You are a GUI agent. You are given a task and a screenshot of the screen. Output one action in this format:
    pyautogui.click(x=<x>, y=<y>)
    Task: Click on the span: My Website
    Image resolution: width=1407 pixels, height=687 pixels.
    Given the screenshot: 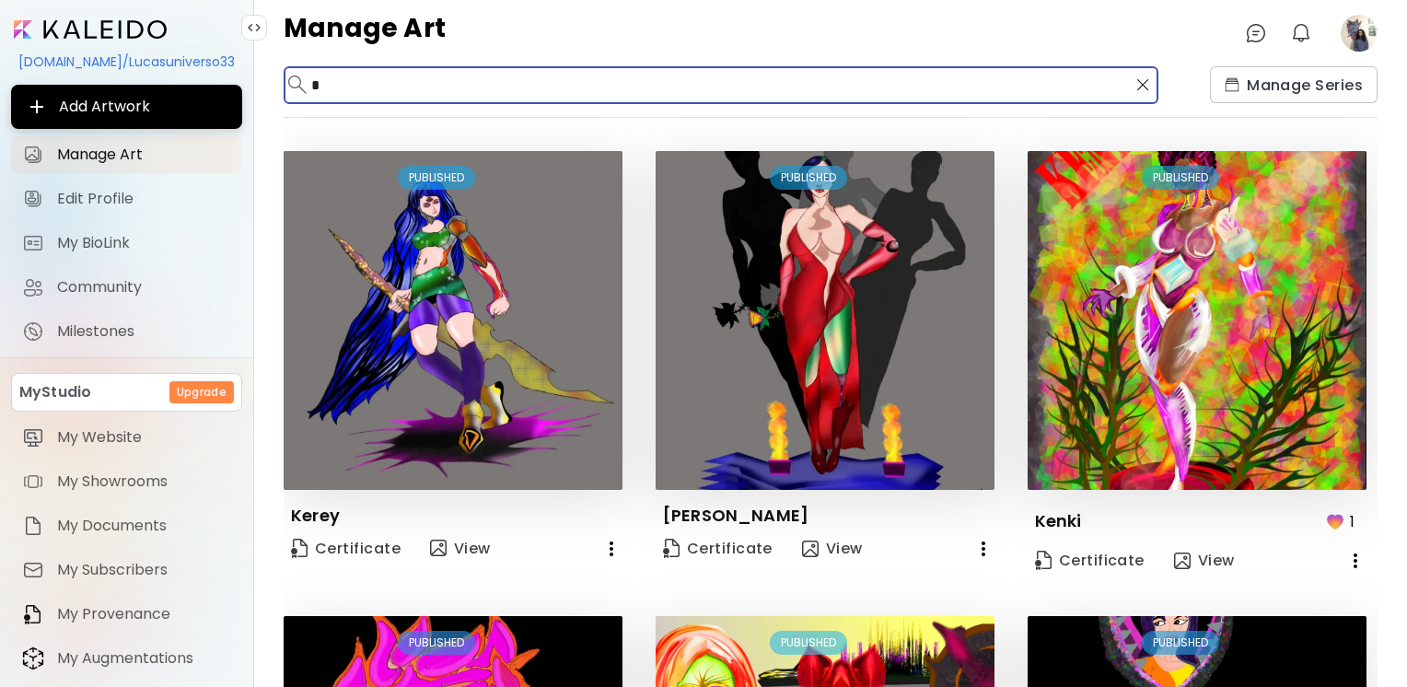 What is the action you would take?
    pyautogui.click(x=144, y=437)
    